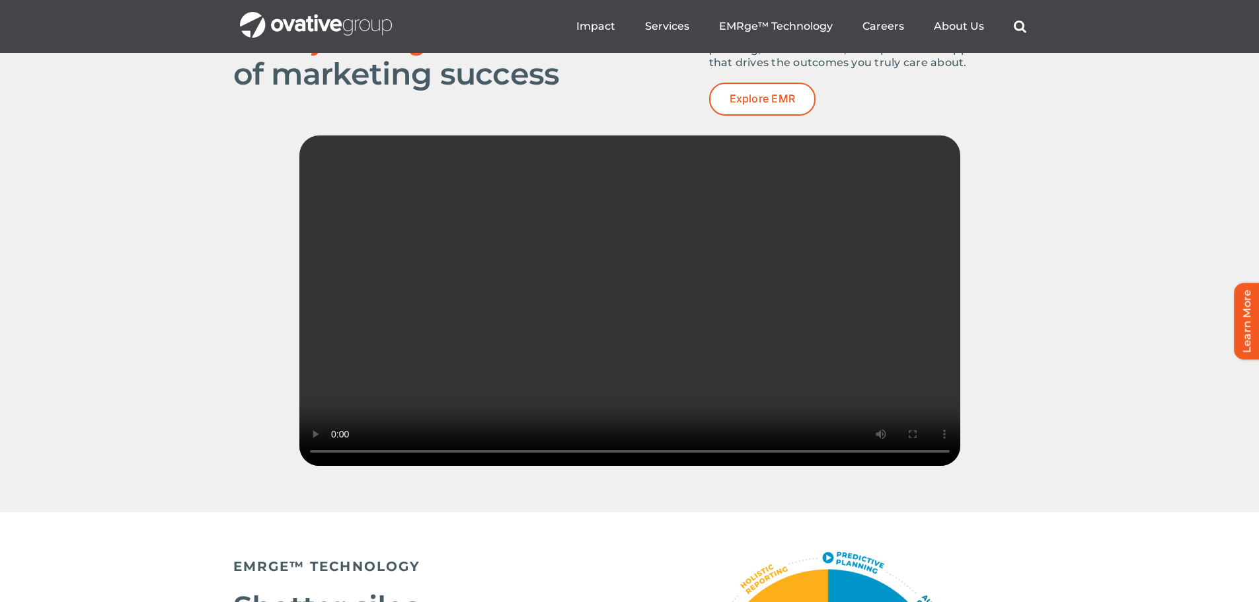 The width and height of the screenshot is (1259, 602). What do you see at coordinates (667, 26) in the screenshot?
I see `span: Services` at bounding box center [667, 26].